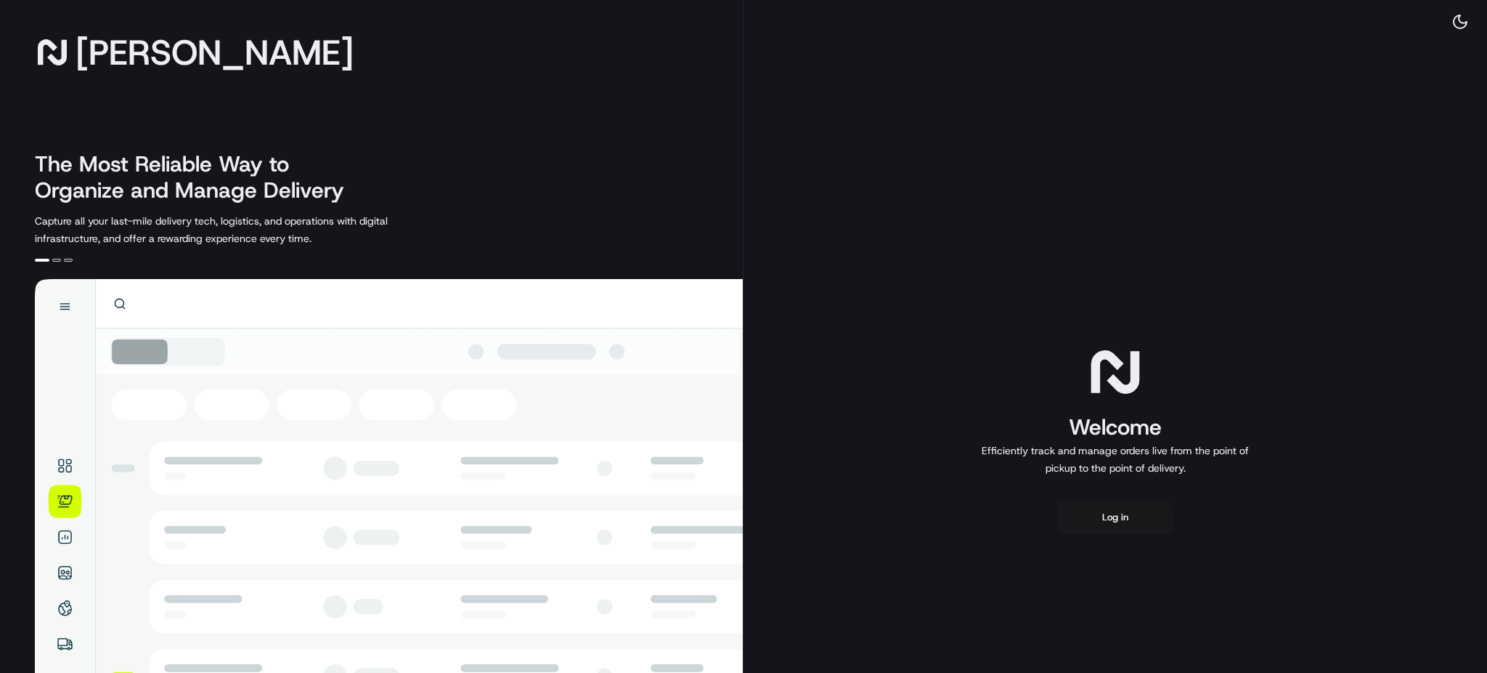 This screenshot has height=673, width=1487. Describe the element at coordinates (1116, 517) in the screenshot. I see `button: Log in` at that location.